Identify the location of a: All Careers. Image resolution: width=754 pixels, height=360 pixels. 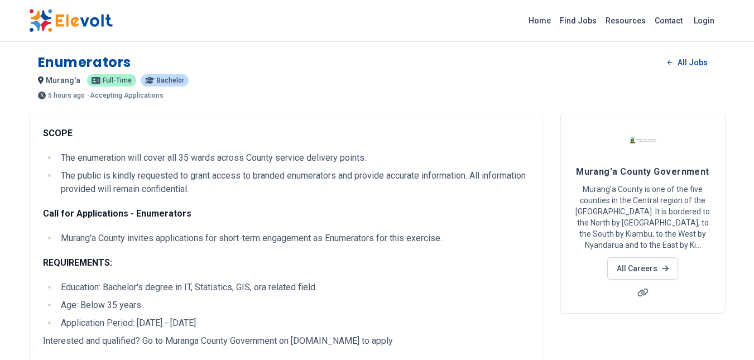
(642, 268).